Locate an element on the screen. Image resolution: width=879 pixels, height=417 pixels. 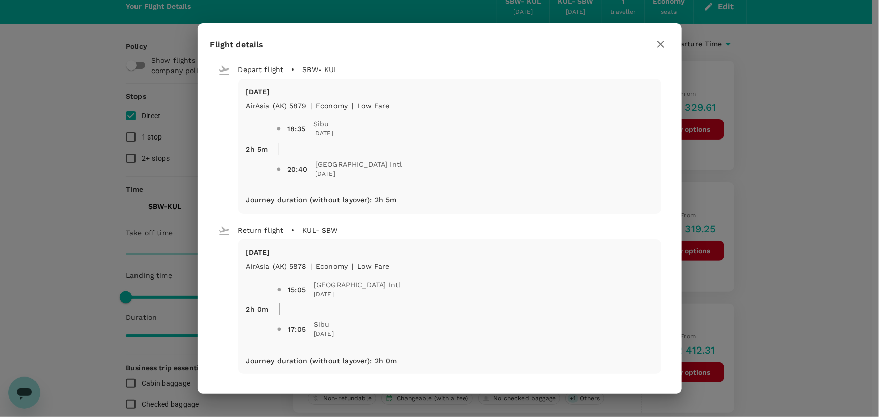
div: 15:05 is located at coordinates (297, 290).